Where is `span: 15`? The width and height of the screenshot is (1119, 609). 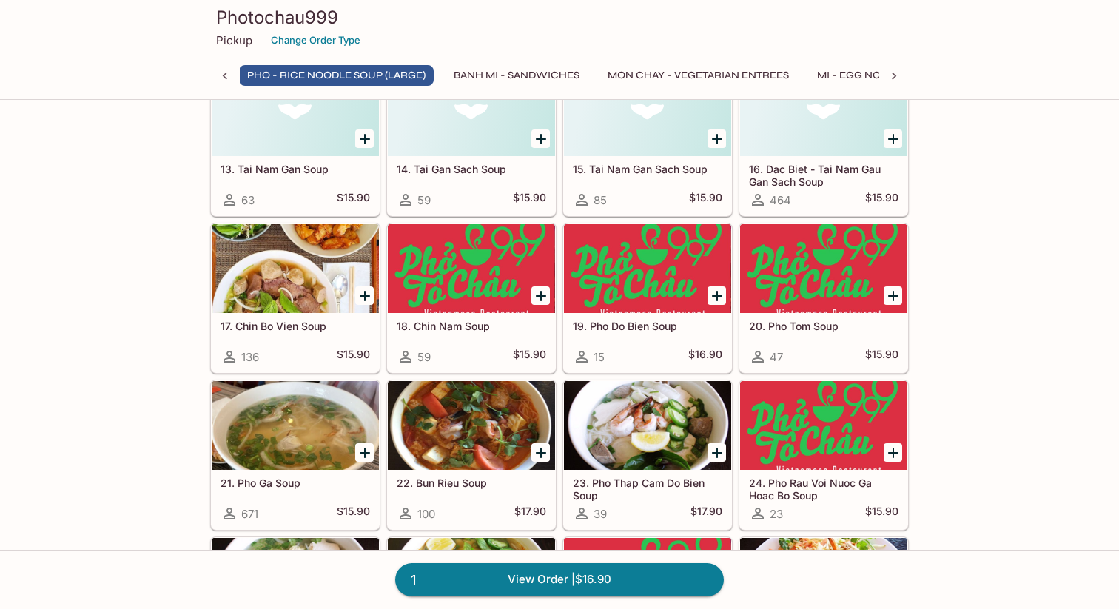 span: 15 is located at coordinates (599, 357).